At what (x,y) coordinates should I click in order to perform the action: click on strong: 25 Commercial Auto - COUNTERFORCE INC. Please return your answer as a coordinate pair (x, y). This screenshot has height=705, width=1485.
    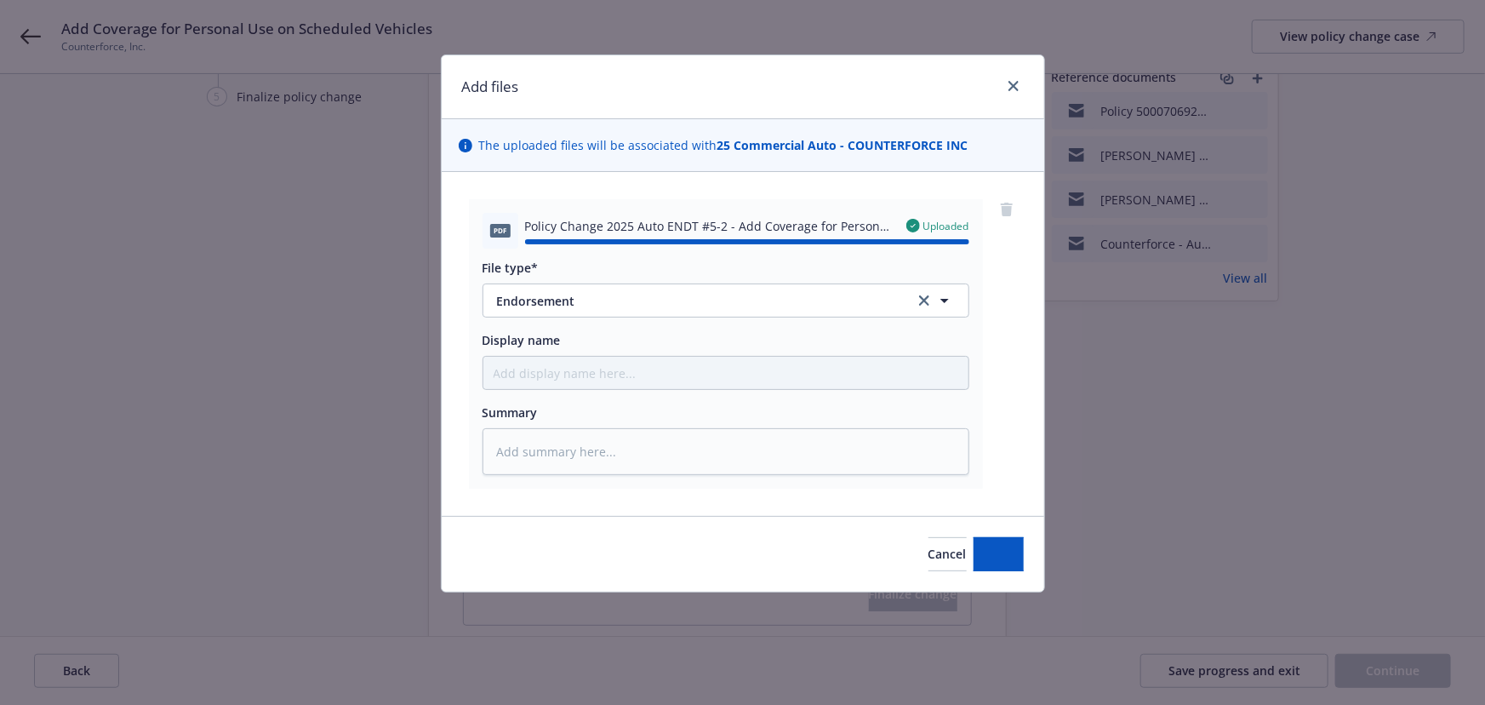
    Looking at the image, I should click on (843, 145).